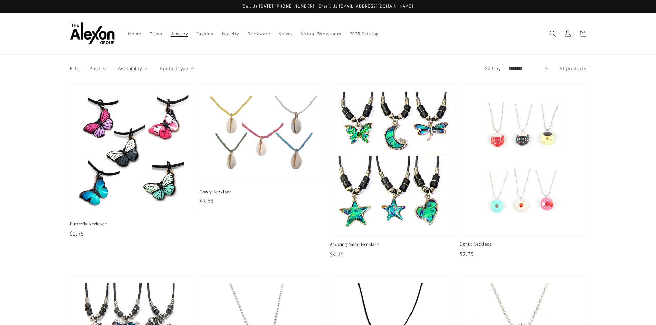 The height and width of the screenshot is (325, 656). Describe the element at coordinates (523, 244) in the screenshot. I see `span: Donut Necklace` at that location.